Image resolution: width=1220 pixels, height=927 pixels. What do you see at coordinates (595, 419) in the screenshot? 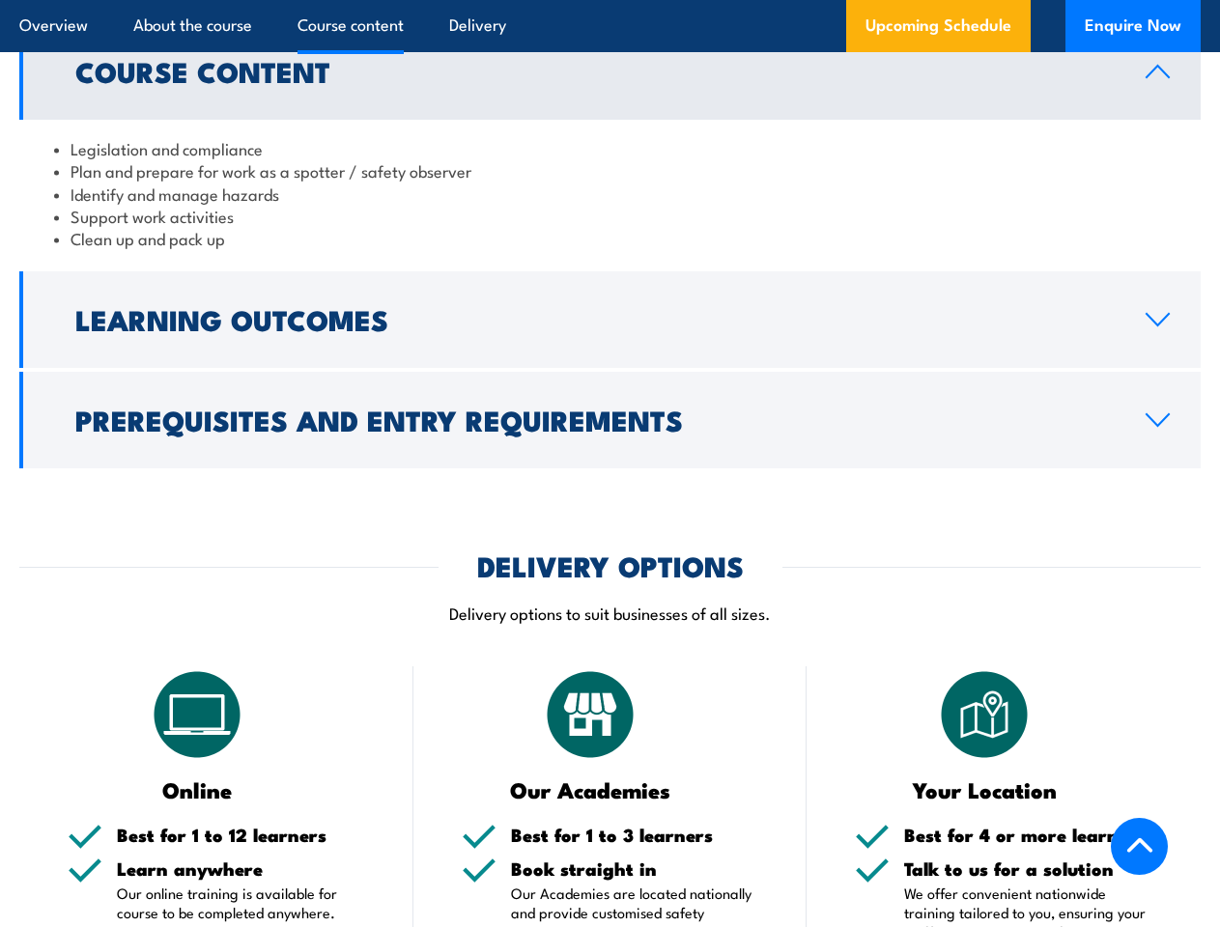
I see `h2: Prerequisites and Entry Requirements` at bounding box center [595, 419].